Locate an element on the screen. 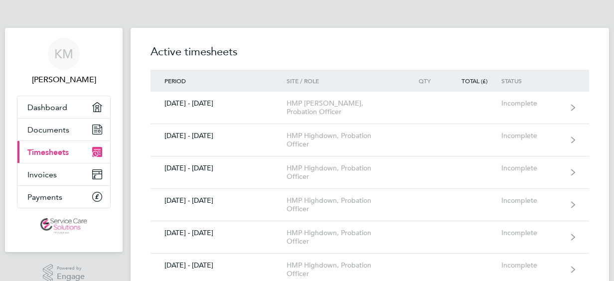  span: Period is located at coordinates (175, 81).